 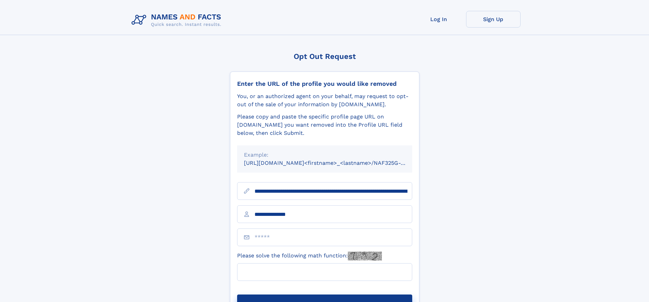 I want to click on a: Sign Up, so click(x=493, y=19).